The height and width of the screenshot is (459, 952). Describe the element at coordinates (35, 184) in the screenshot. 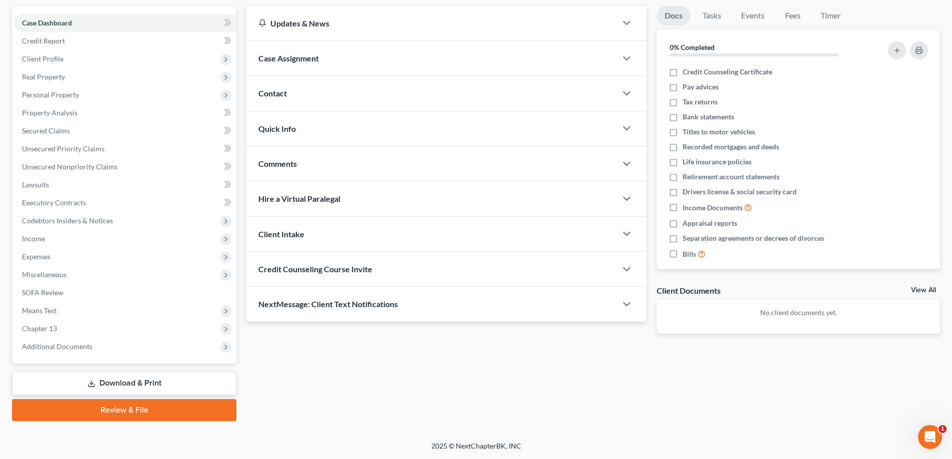

I see `span: Lawsuits` at that location.